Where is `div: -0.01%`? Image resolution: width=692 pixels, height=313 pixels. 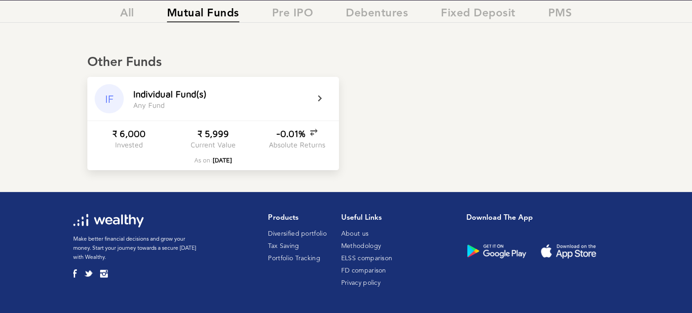 div: -0.01% is located at coordinates (296, 133).